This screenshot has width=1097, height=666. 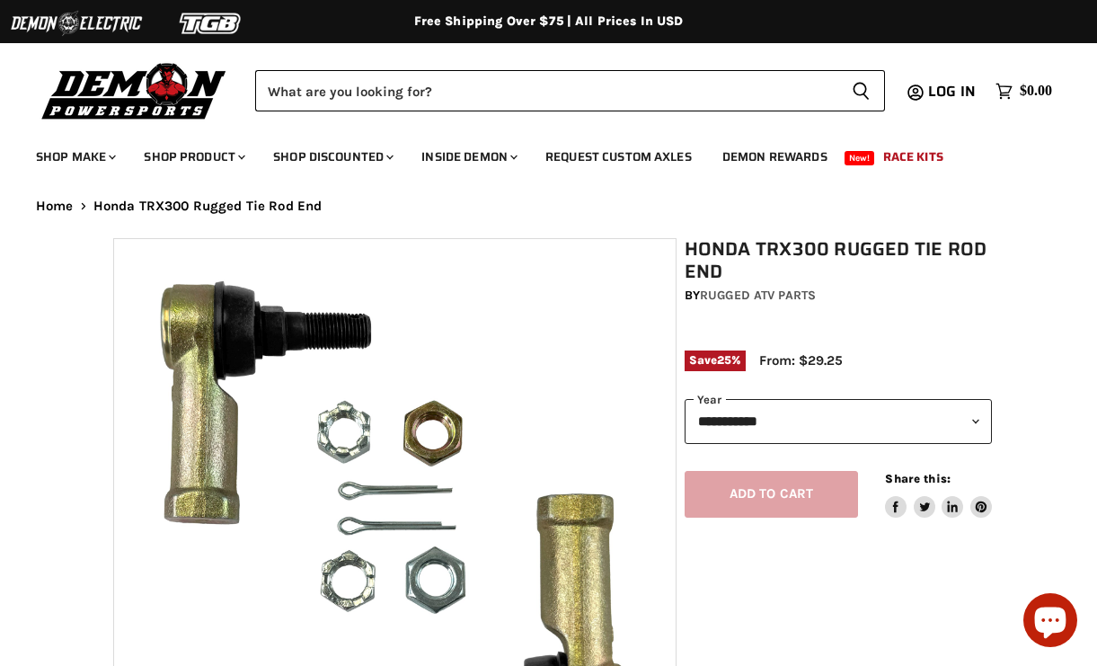 I want to click on span: 25, so click(x=724, y=359).